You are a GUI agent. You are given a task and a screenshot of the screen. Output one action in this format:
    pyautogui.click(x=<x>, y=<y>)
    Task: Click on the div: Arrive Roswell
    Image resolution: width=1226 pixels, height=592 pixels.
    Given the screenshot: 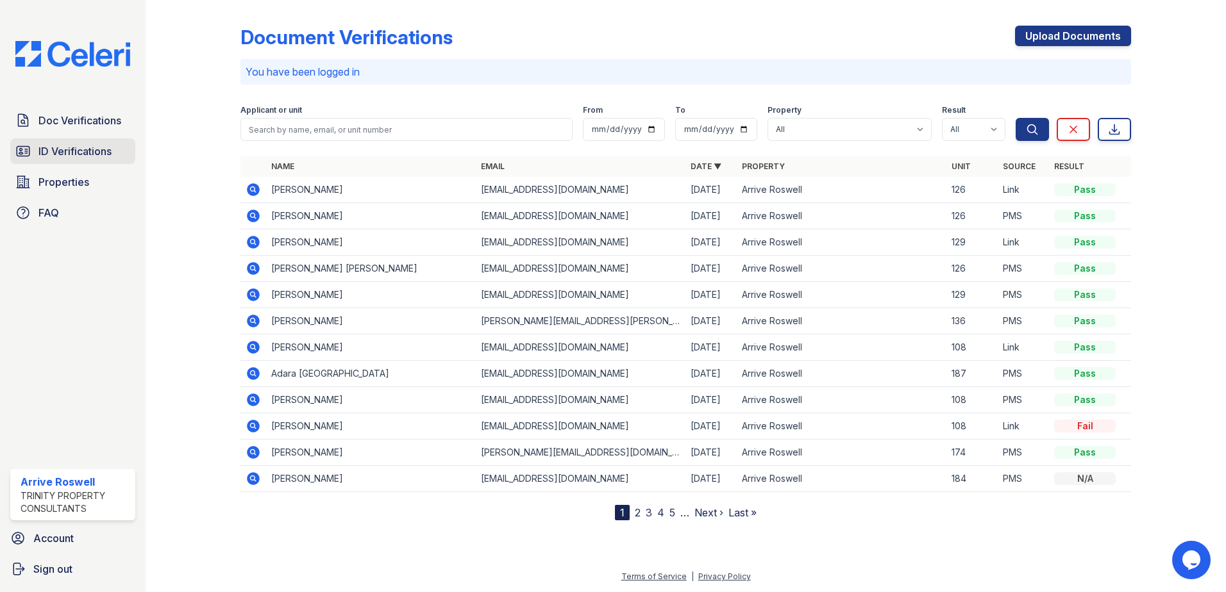 What is the action you would take?
    pyautogui.click(x=75, y=482)
    